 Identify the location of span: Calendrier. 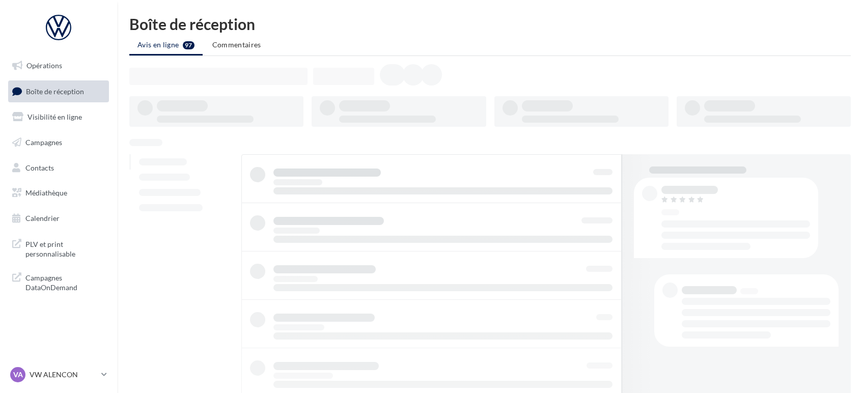
(42, 218).